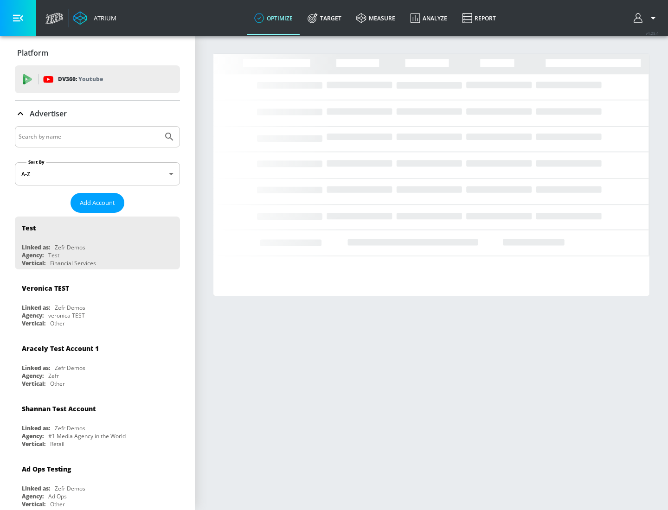 The image size is (668, 510). I want to click on div: Veronica TESTLinked as:Zefr DemosAgency:veronica TESTVertical:Other, so click(97, 304).